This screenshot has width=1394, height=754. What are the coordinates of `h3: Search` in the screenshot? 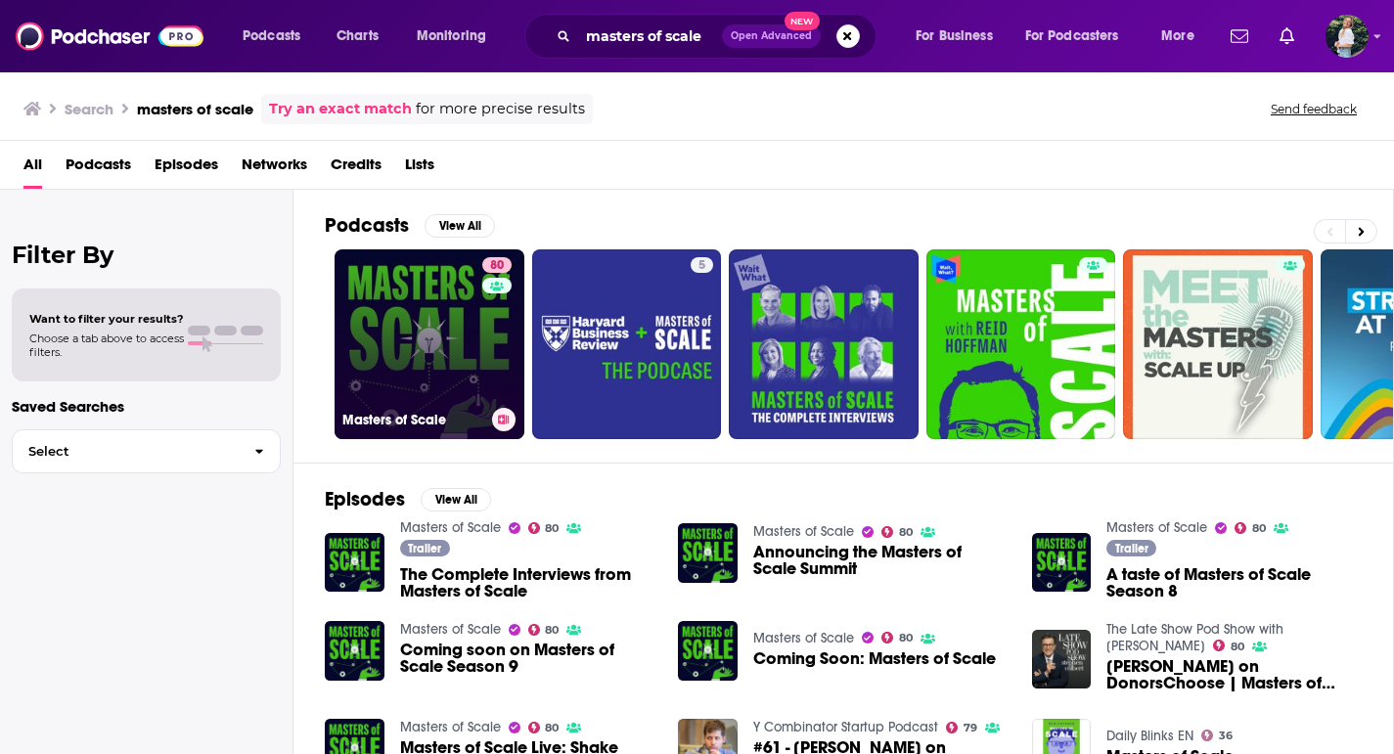 It's located at (89, 109).